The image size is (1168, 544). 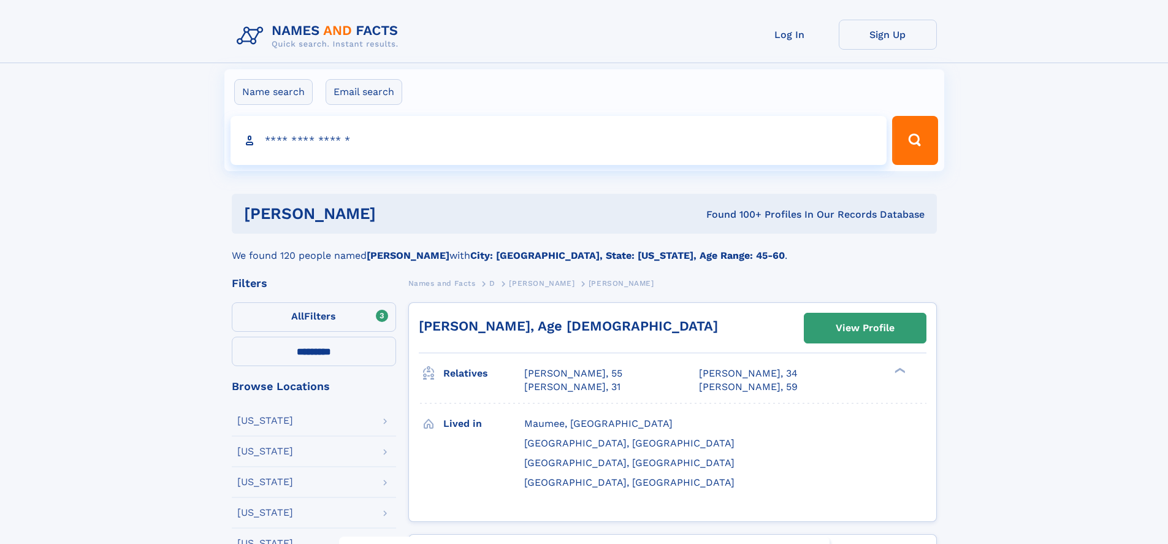 What do you see at coordinates (492, 283) in the screenshot?
I see `a: D` at bounding box center [492, 283].